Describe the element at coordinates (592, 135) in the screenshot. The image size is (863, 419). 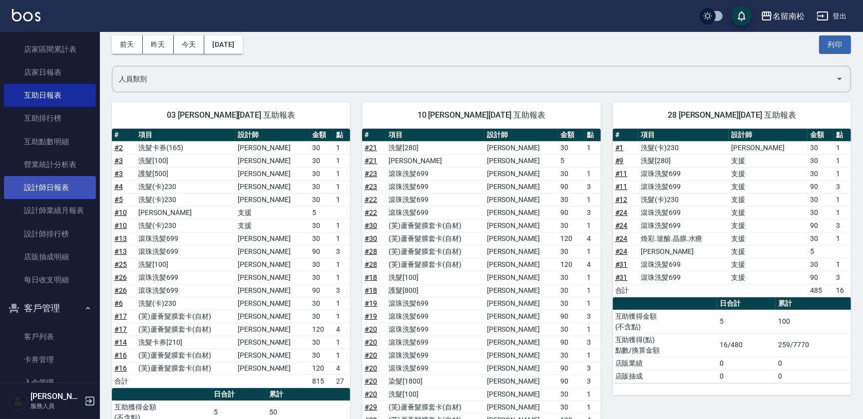
I see `th: 點` at that location.